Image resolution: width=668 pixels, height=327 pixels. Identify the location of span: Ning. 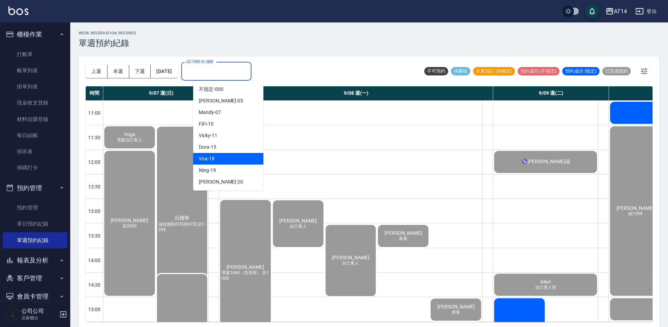
(204, 170).